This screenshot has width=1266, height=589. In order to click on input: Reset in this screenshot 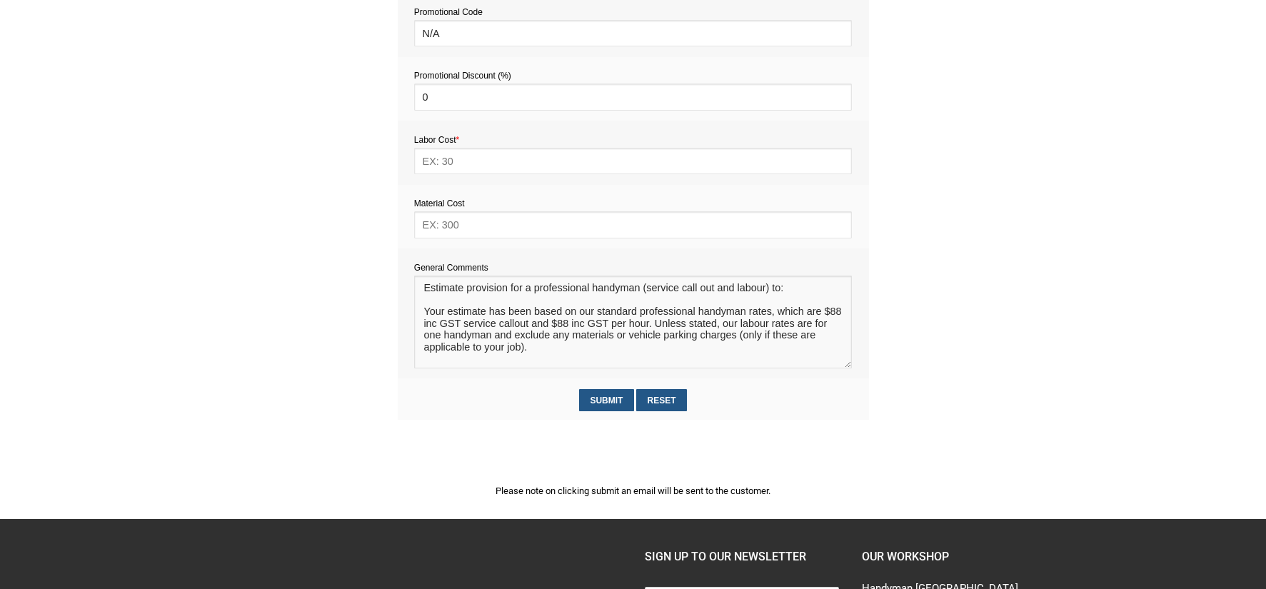, I will do `click(661, 400)`.